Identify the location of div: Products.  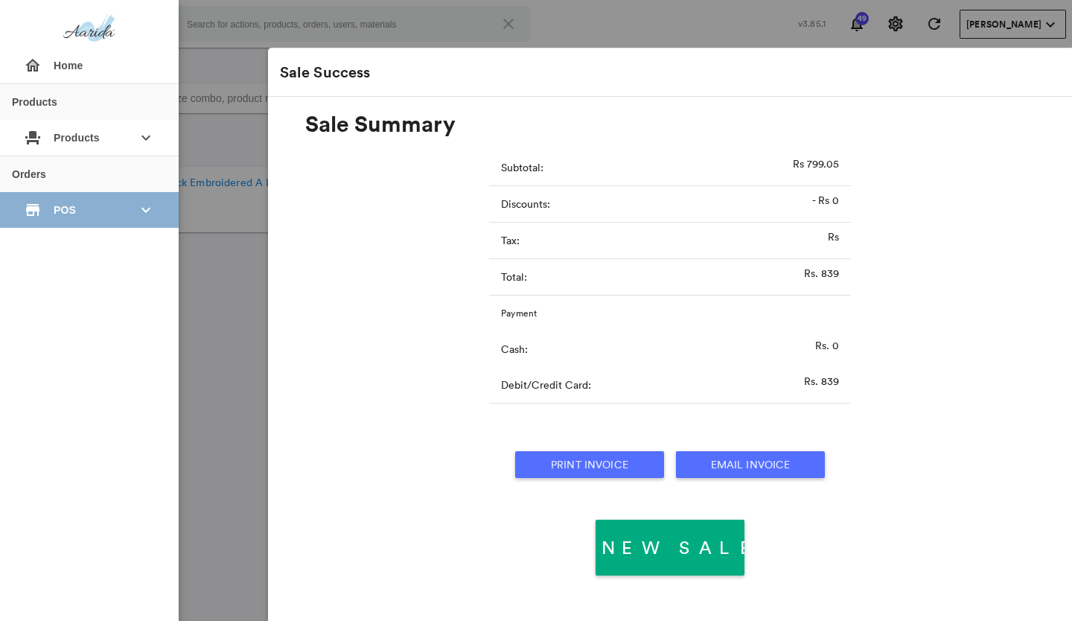
(34, 102).